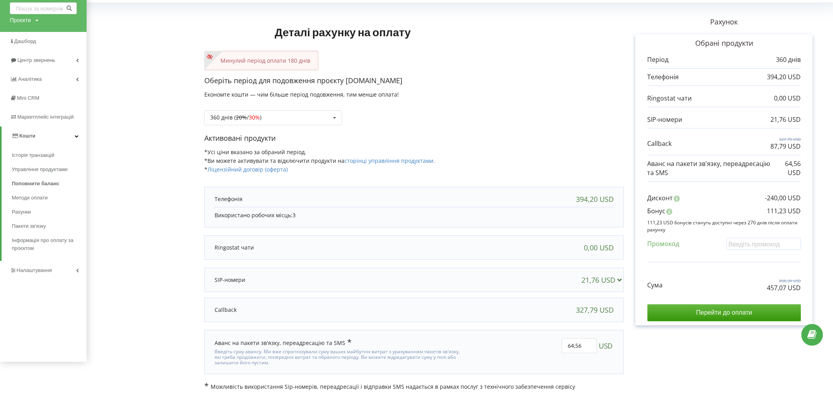 The width and height of the screenshot is (833, 399). What do you see at coordinates (658, 59) in the screenshot?
I see `p: Період` at bounding box center [658, 59].